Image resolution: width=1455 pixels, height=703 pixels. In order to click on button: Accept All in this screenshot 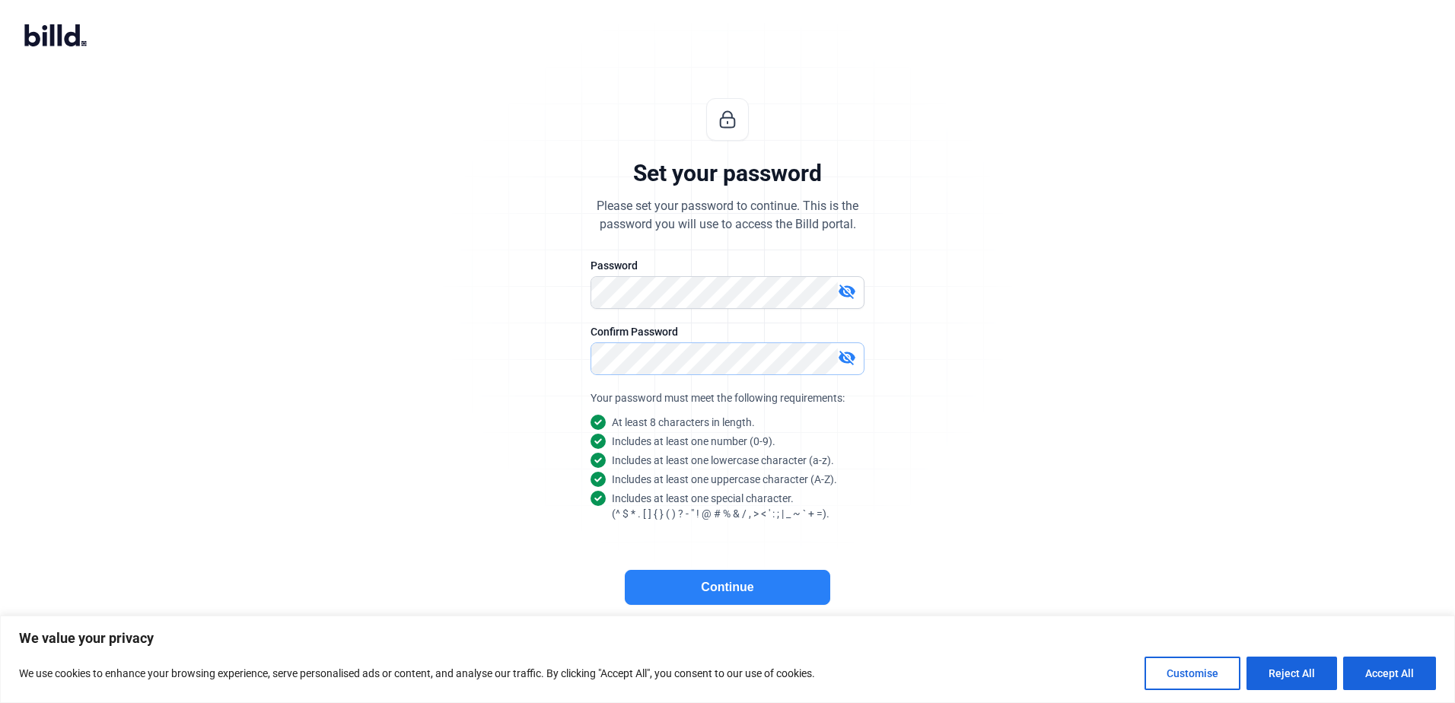, I will do `click(1390, 674)`.